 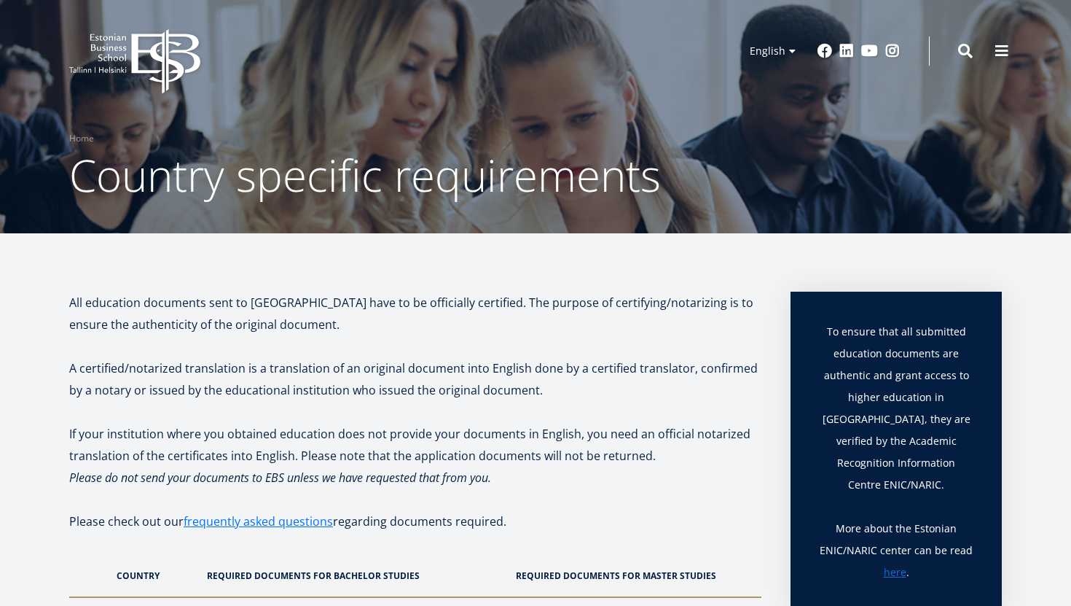 I want to click on th: Country, so click(x=134, y=575).